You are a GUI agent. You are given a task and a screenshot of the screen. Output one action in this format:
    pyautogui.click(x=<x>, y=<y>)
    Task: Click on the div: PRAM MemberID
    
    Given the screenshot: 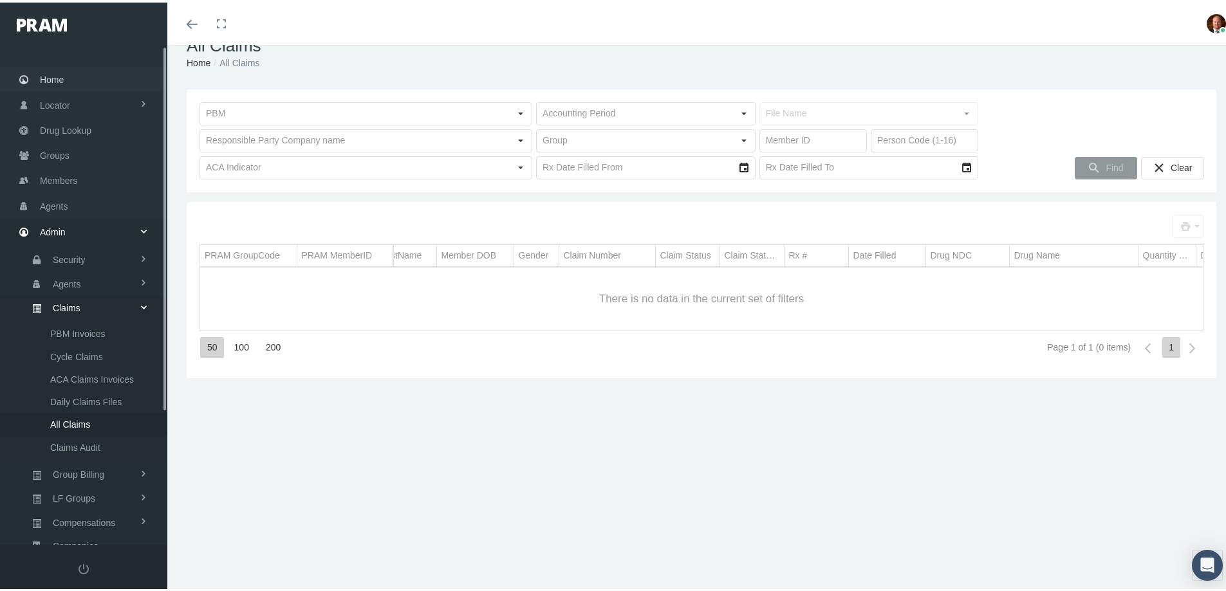 What is the action you would take?
    pyautogui.click(x=337, y=253)
    